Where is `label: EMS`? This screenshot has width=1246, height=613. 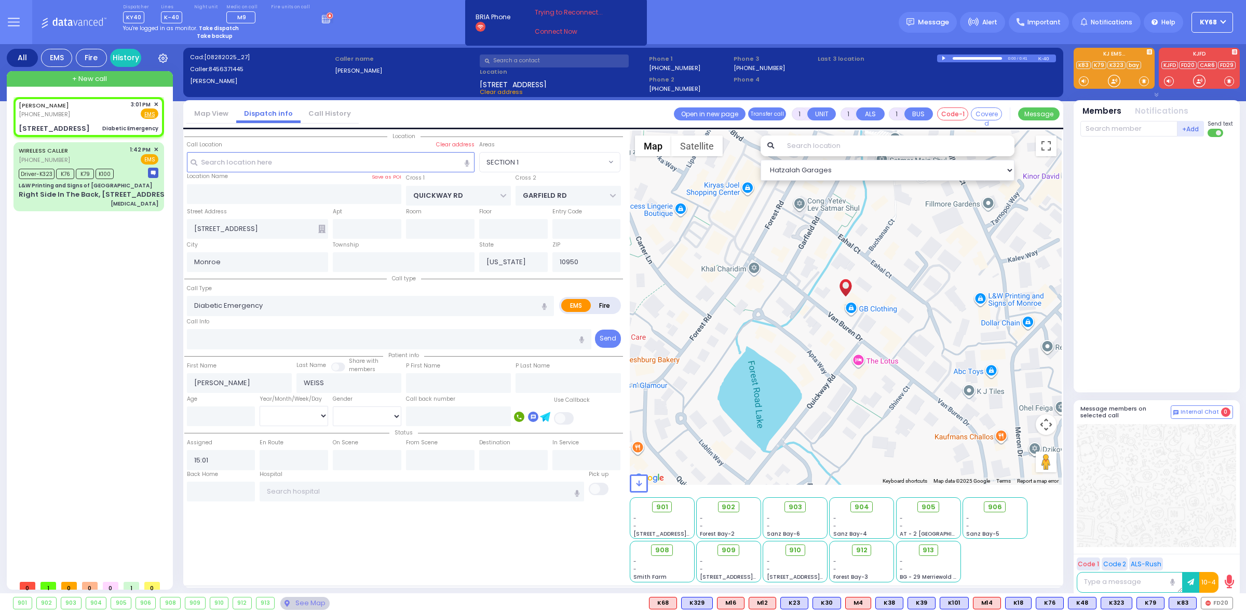 label: EMS is located at coordinates (576, 305).